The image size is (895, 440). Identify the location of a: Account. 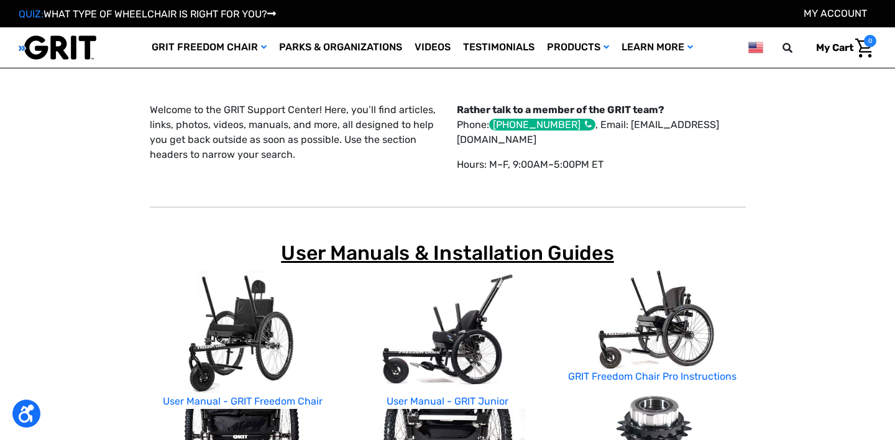
(835, 13).